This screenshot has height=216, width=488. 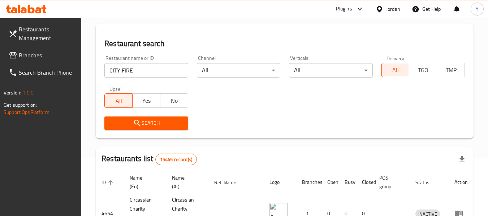 I want to click on a: Search Branch Phone, so click(x=42, y=73).